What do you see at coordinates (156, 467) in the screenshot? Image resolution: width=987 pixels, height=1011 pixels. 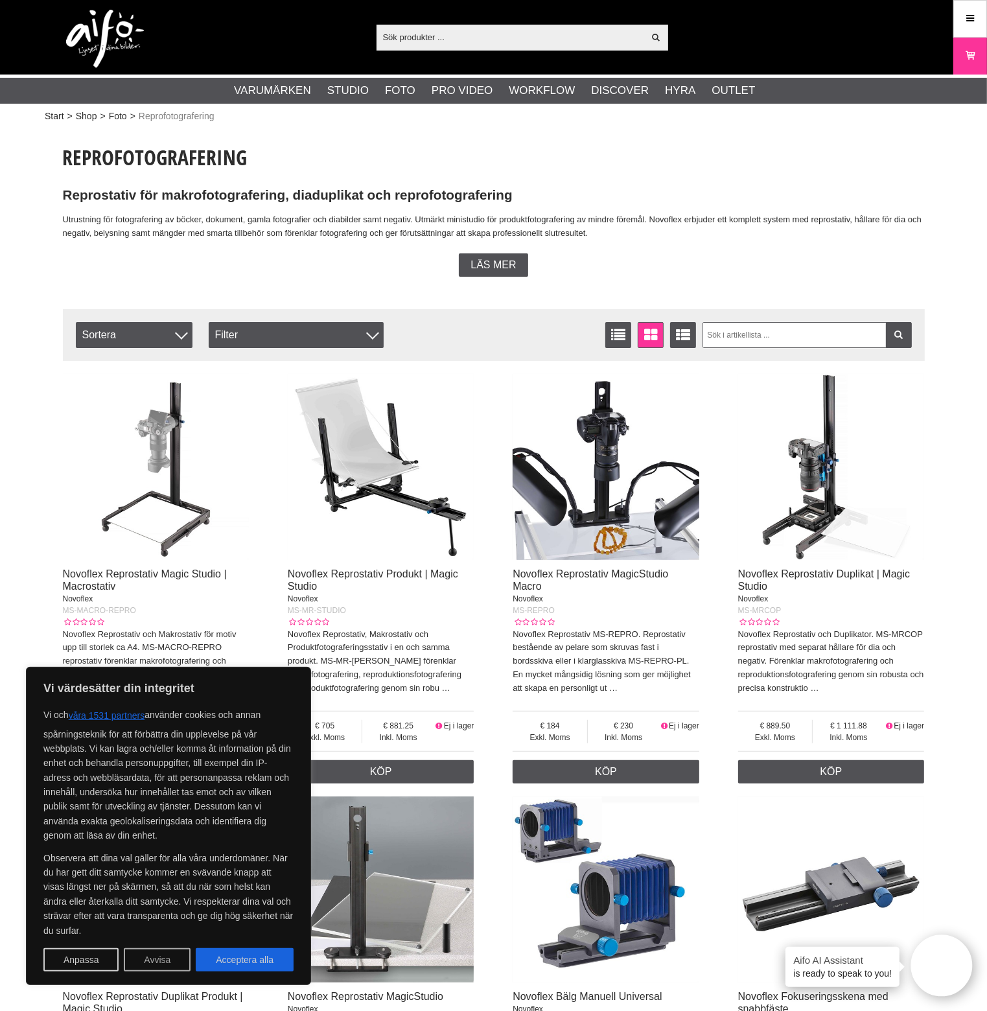 I see `img: Novoflex Reprostativ Magic Studio | Macrostativ` at bounding box center [156, 467].